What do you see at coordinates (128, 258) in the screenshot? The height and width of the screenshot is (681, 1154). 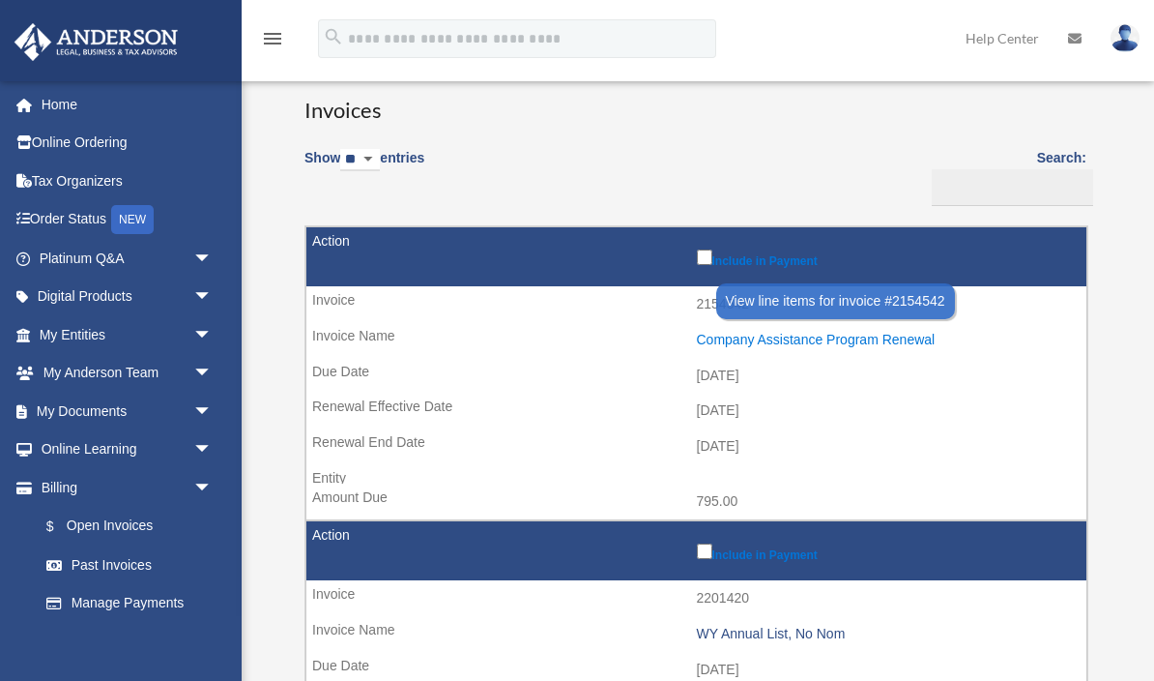 I see `a: Platinum Q&Aarrow_drop_down` at bounding box center [128, 258].